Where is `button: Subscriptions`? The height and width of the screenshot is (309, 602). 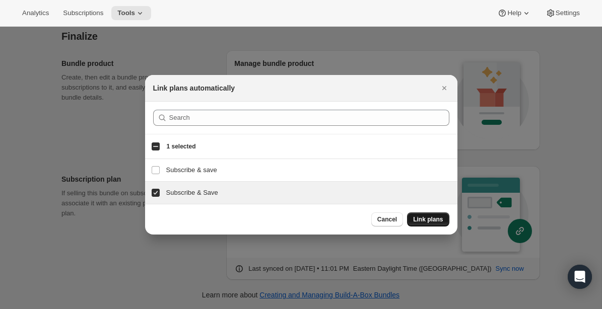 button: Subscriptions is located at coordinates (83, 13).